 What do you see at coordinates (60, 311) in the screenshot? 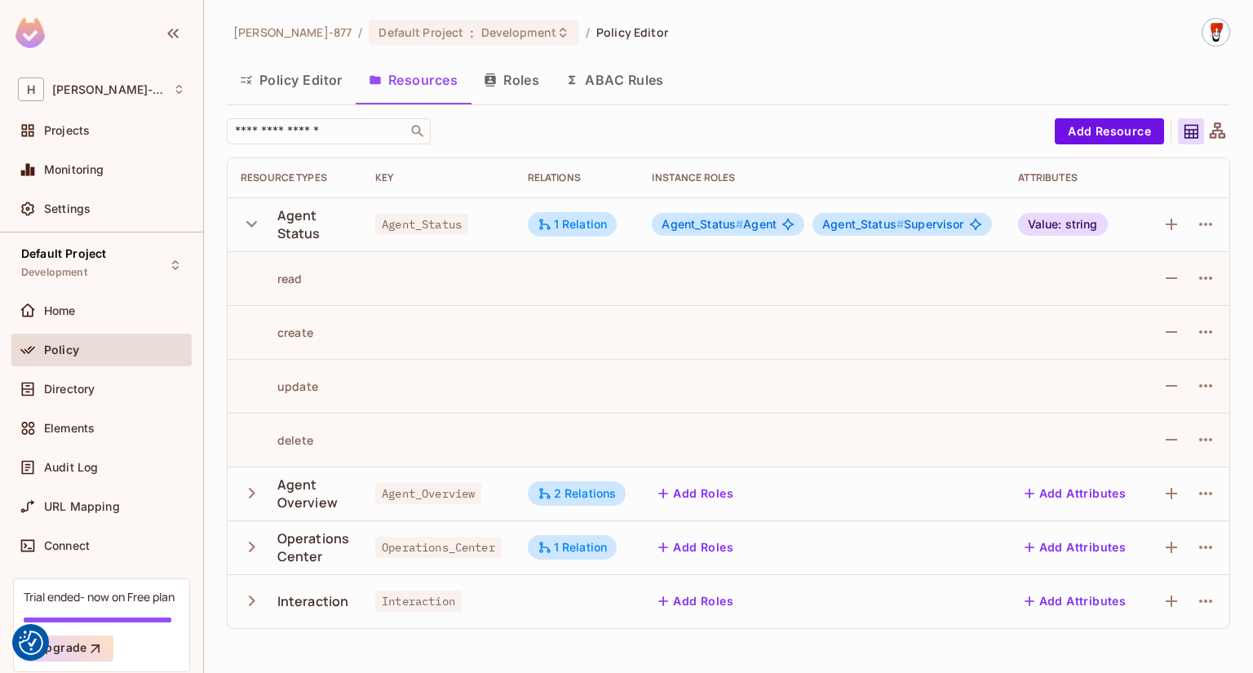
I see `span: Home` at bounding box center [60, 311].